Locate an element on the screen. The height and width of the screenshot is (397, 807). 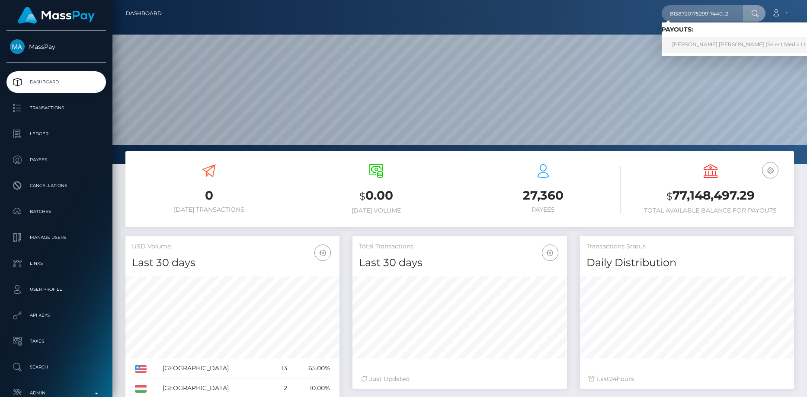
p: Cancellations is located at coordinates (56, 186).